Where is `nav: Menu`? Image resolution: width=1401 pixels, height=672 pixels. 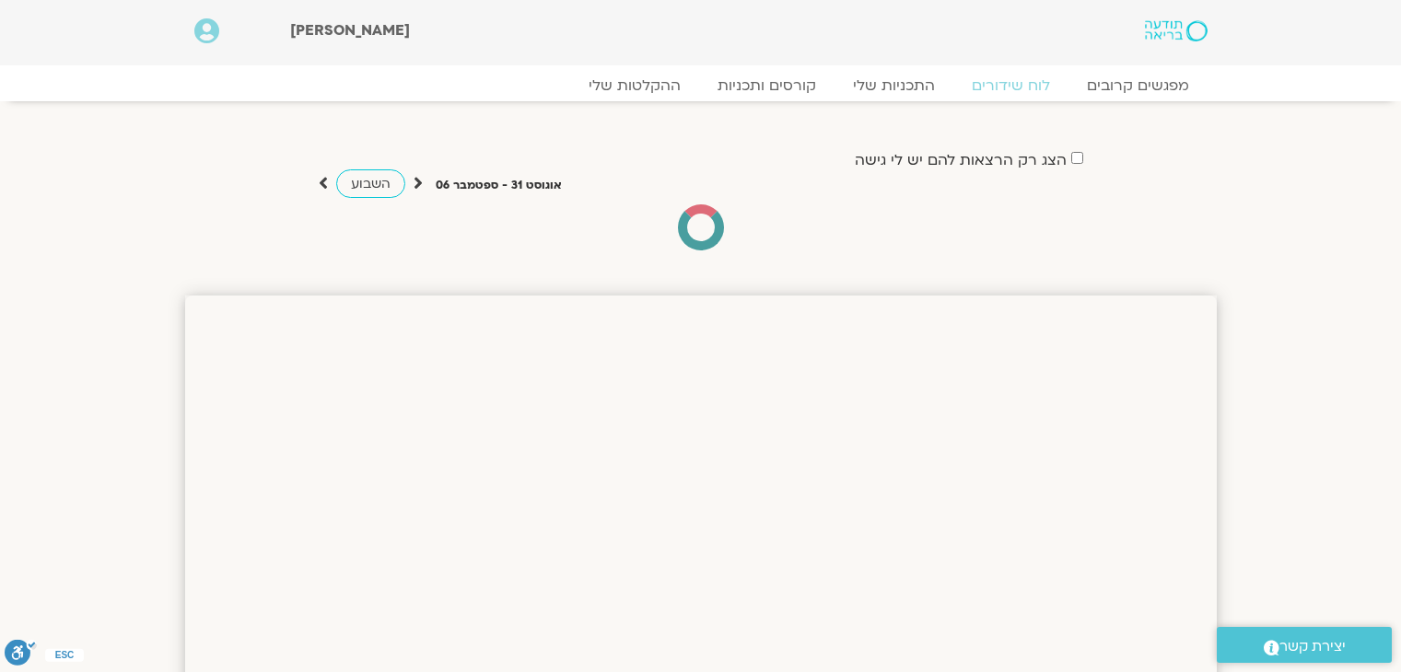
nav: Menu is located at coordinates (701, 86).